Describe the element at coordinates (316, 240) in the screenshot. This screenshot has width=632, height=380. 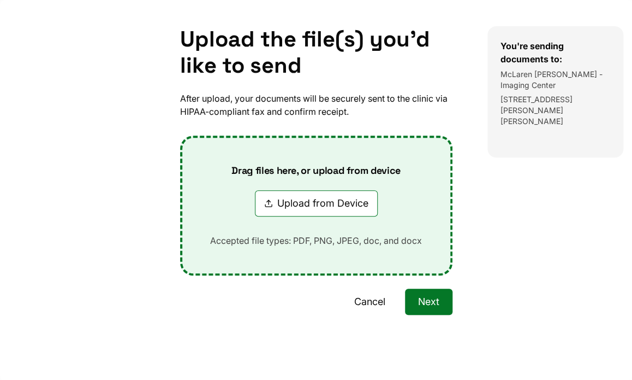
I see `p: Accepted file types: PDF, PNG, JPEG, doc, and docx` at that location.